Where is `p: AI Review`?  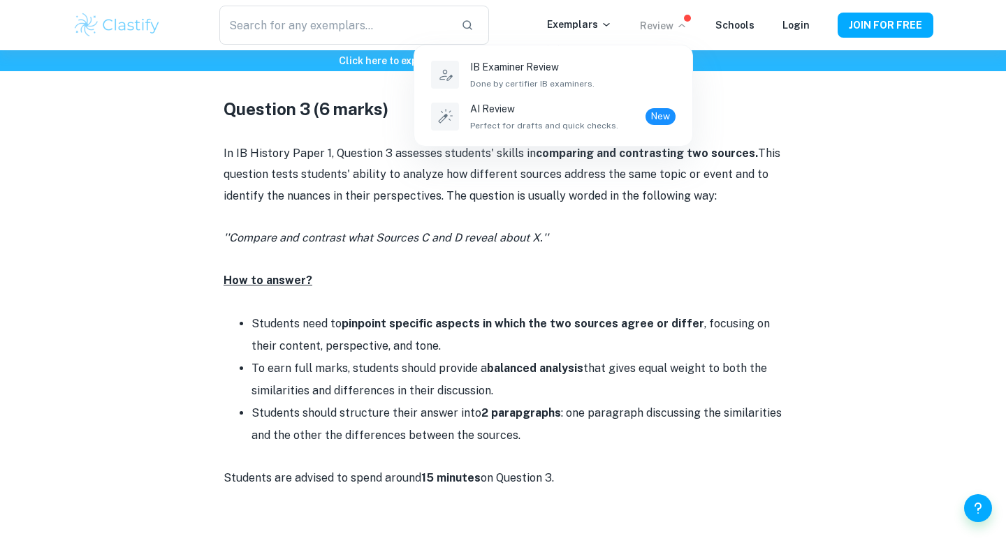
p: AI Review is located at coordinates (544, 109).